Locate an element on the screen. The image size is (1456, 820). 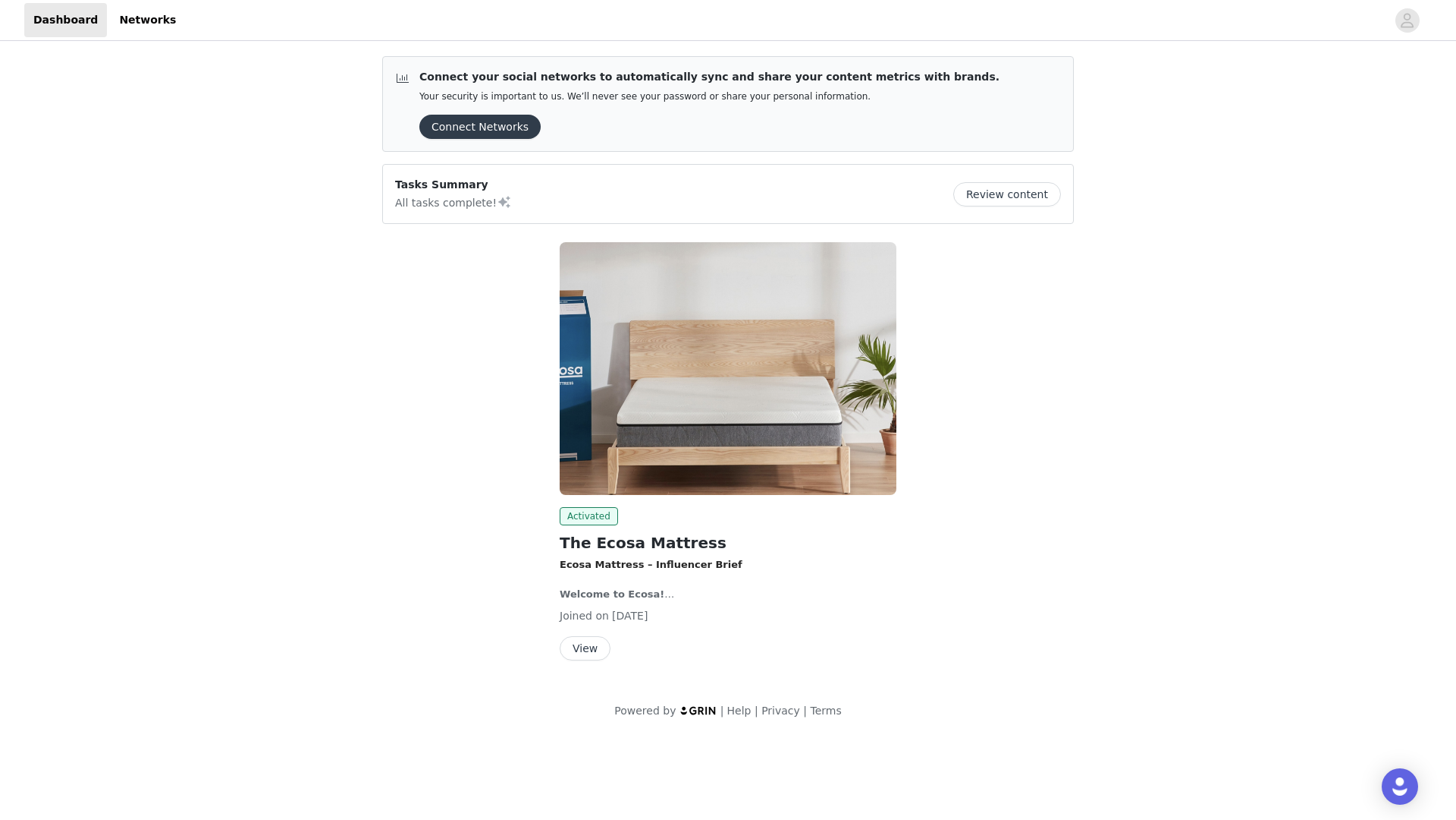
div: Open Intercom Messenger is located at coordinates (1400, 786).